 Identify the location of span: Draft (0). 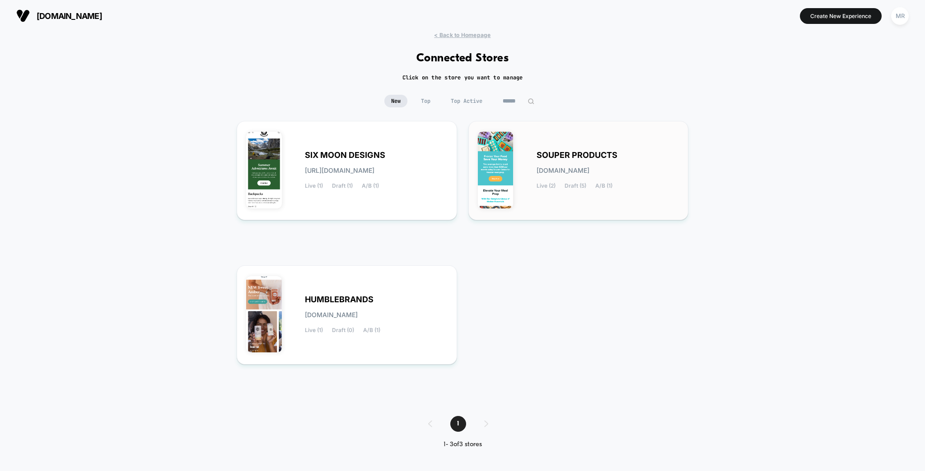
(343, 331).